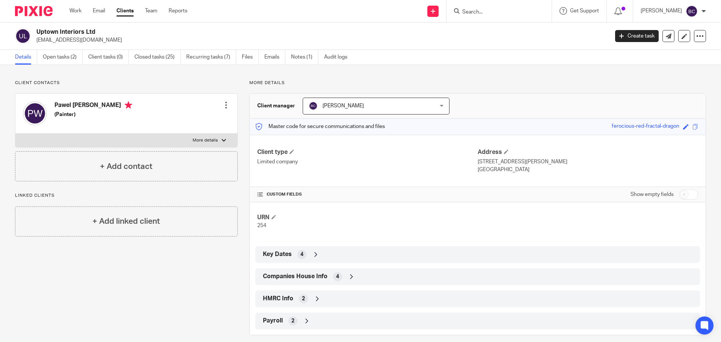 This screenshot has height=342, width=721. I want to click on a: Recurring tasks (7), so click(211, 57).